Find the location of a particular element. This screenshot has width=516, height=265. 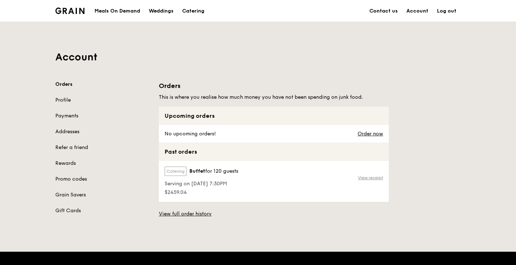

a: Account is located at coordinates (417, 11).